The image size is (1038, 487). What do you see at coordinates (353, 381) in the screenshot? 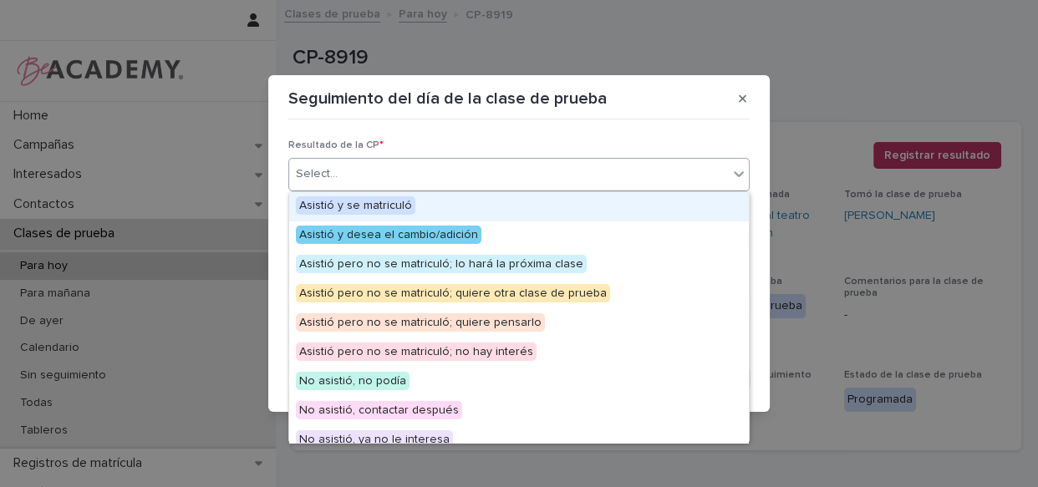
I see `span: No asistió, no podía` at bounding box center [353, 381].